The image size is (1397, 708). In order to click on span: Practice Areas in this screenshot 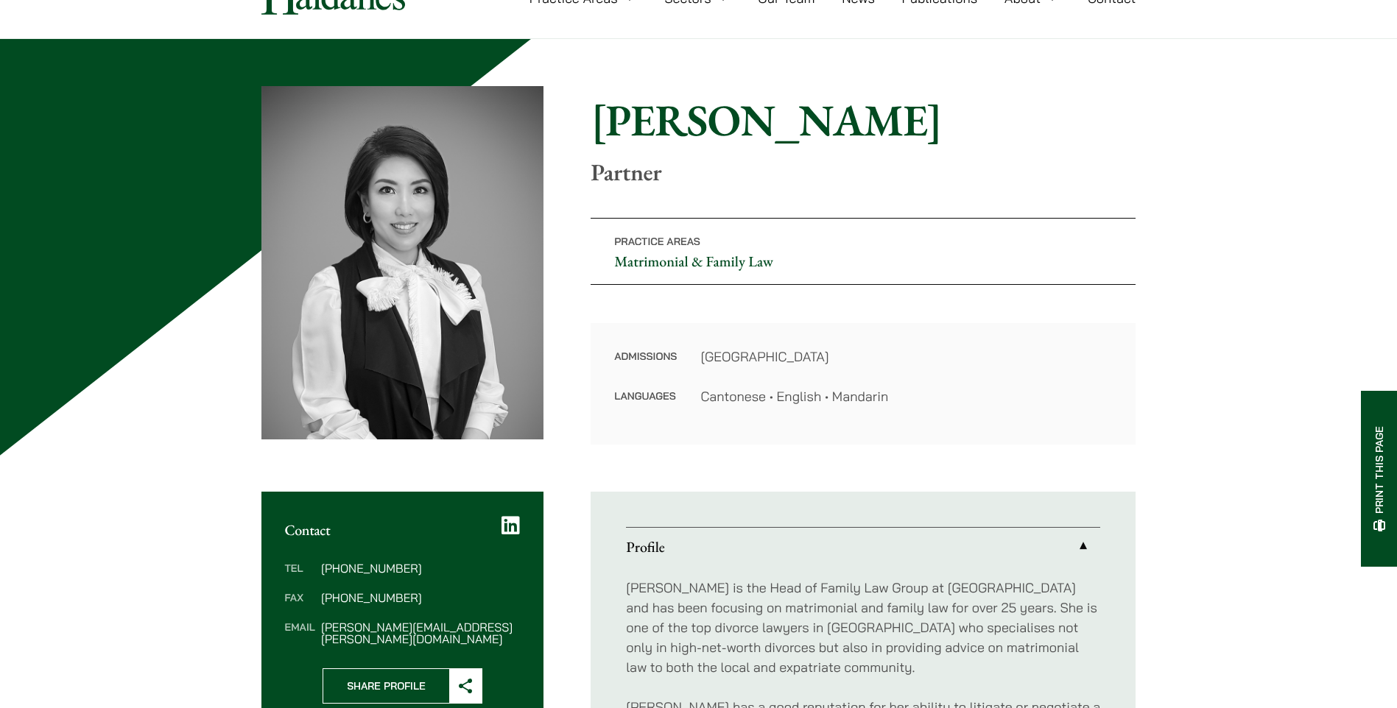, I will do `click(657, 242)`.